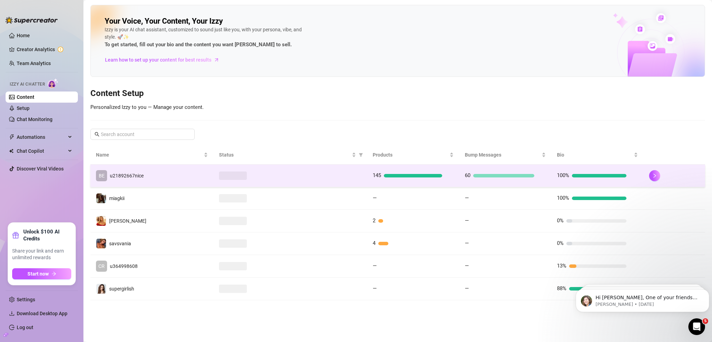 The width and height of the screenshot is (712, 342). What do you see at coordinates (27, 84) in the screenshot?
I see `span: Izzy AI Chatter` at bounding box center [27, 84].